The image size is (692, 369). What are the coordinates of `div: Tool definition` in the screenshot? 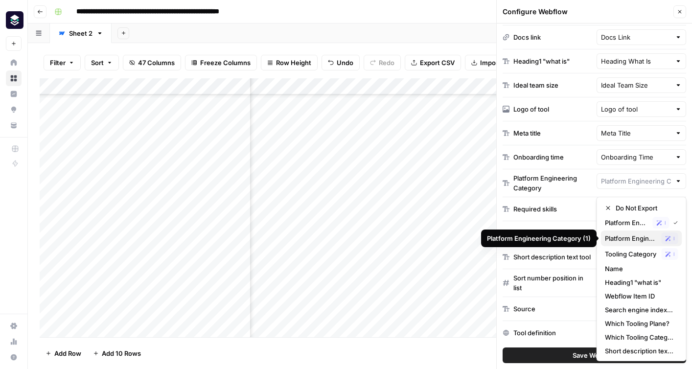 It's located at (534, 333).